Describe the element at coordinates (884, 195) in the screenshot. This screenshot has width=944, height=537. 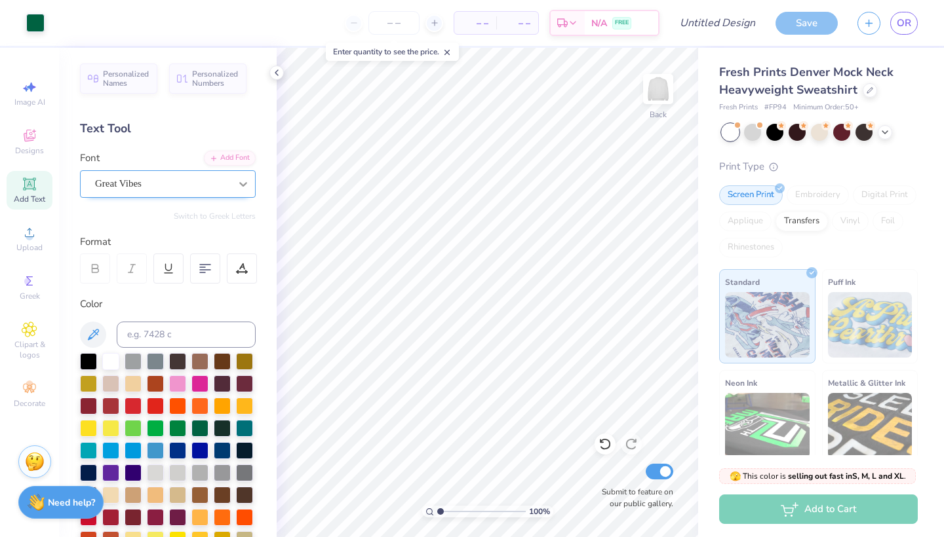
I see `div: Digital Print` at that location.